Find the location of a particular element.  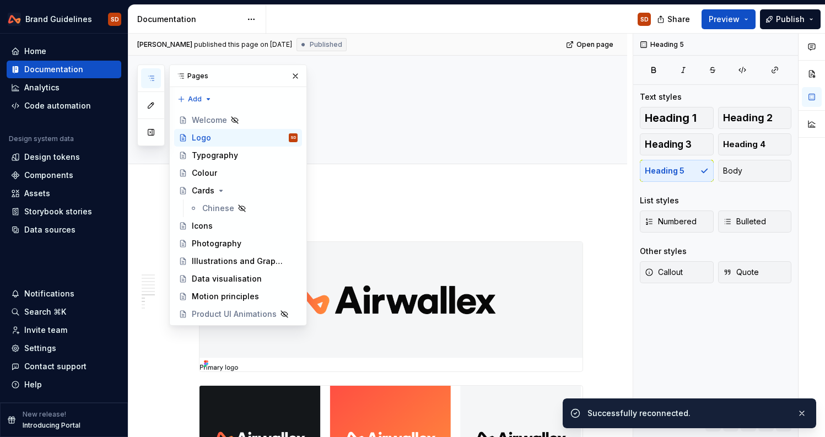

div: Illustrations and Graphics is located at coordinates (237, 261).